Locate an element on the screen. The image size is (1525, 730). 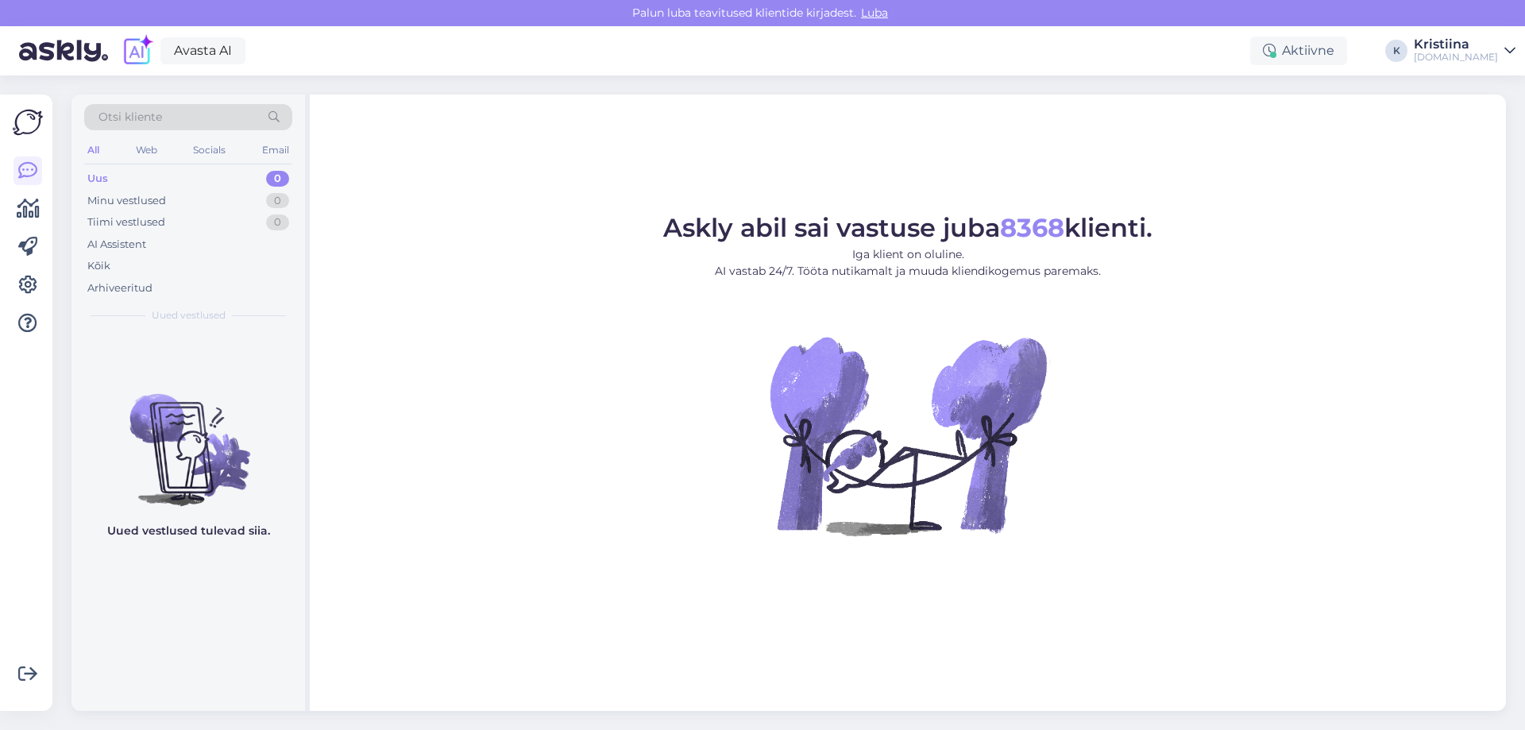
img: Askly Logo is located at coordinates (28, 122).